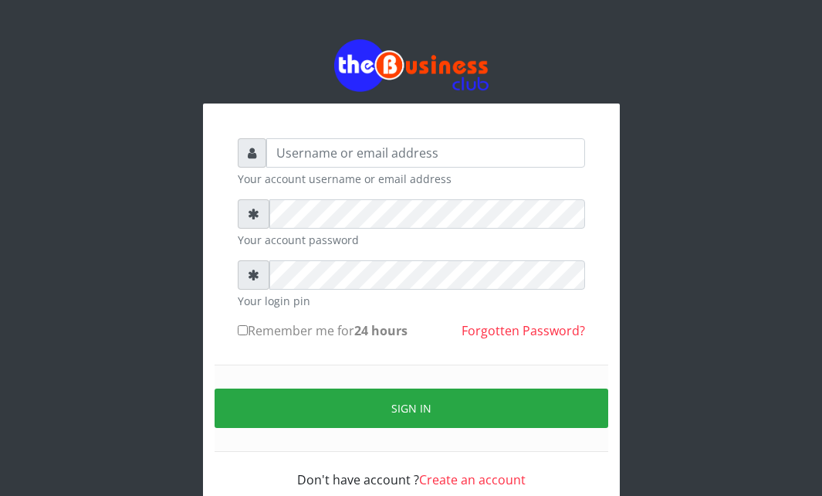  What do you see at coordinates (242, 330) in the screenshot?
I see `input: Remember me for24 hours` at bounding box center [242, 330].